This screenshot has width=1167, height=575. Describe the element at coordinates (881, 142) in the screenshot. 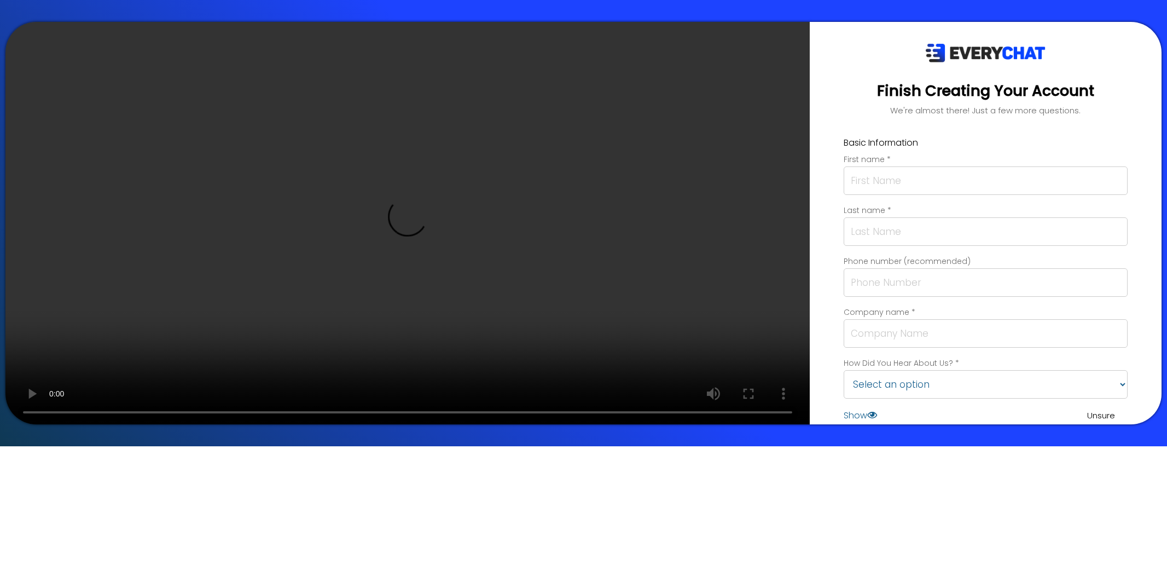

I see `label: Basic Information` at that location.